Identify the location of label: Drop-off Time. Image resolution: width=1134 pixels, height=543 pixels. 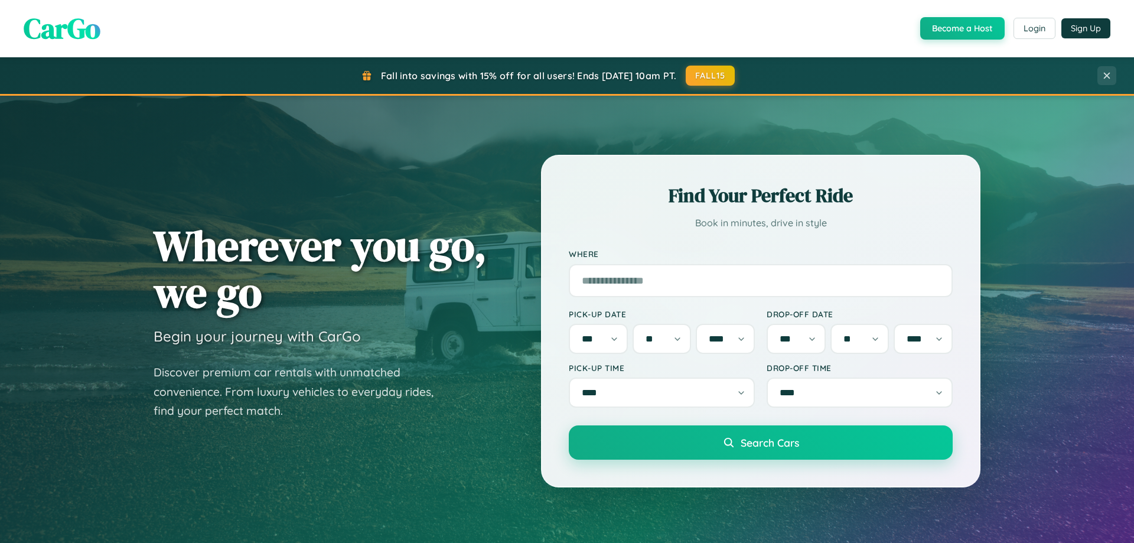
(859, 367).